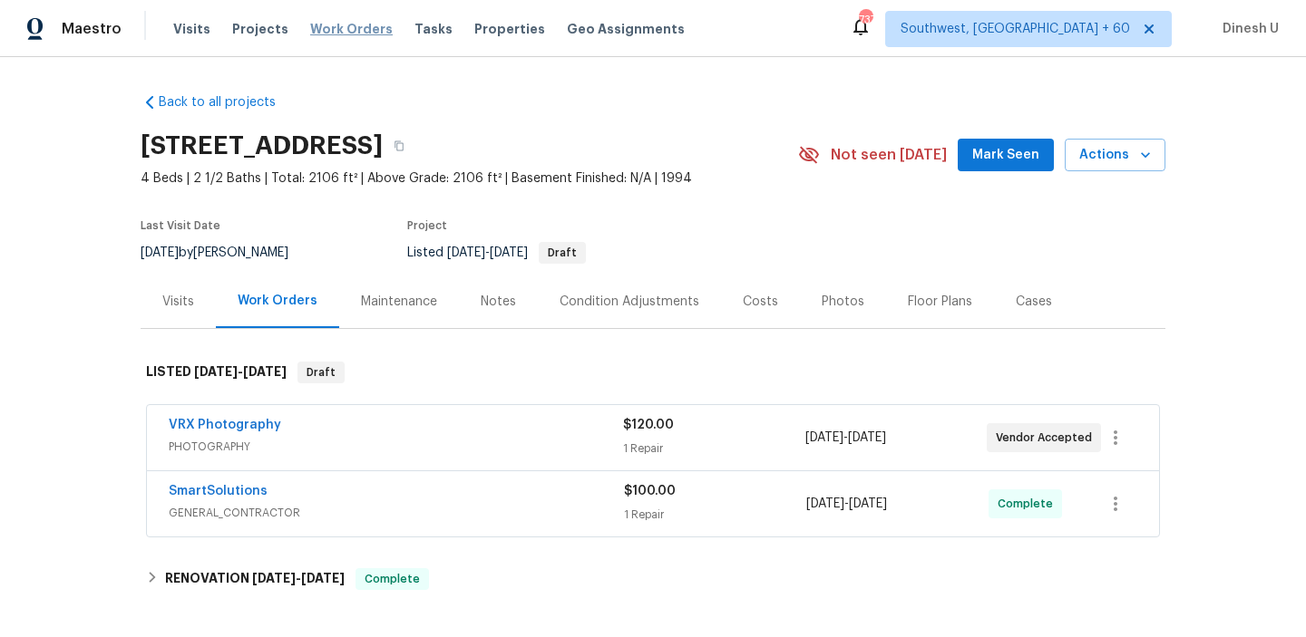 The width and height of the screenshot is (1306, 637). Describe the element at coordinates (427, 226) in the screenshot. I see `span: Project` at that location.